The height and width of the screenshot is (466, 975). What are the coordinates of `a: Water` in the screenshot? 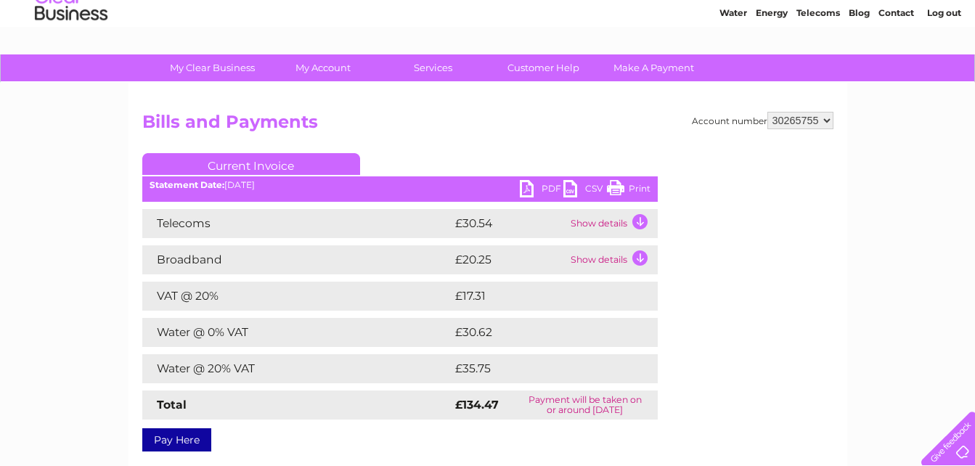 It's located at (733, 67).